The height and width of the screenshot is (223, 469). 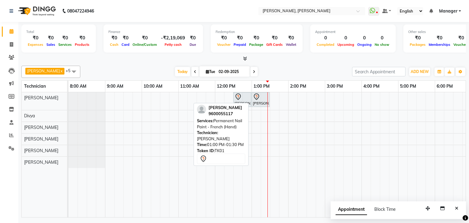 What do you see at coordinates (232, 72) in the screenshot?
I see `input: 2025-09-02` at bounding box center [232, 72].